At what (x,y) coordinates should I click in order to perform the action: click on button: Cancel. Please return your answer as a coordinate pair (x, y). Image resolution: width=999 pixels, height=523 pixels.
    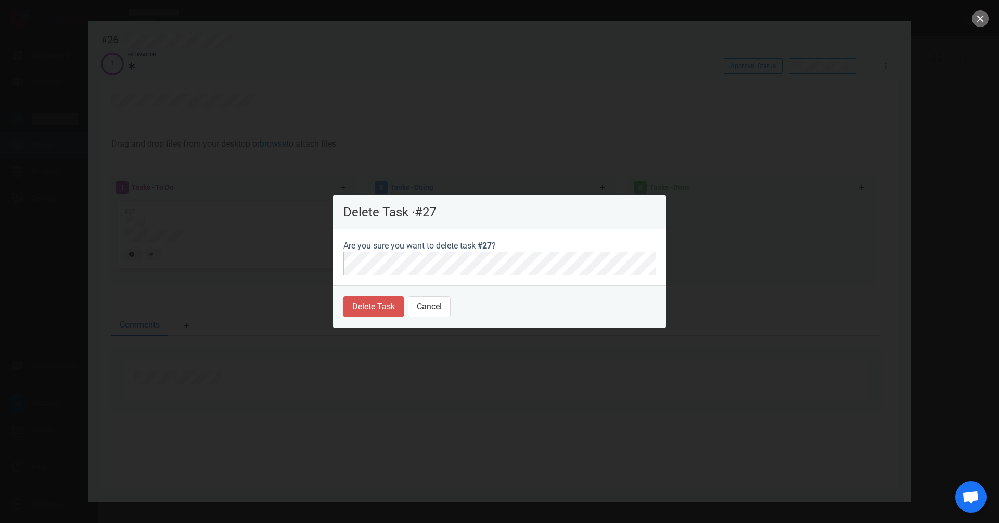
    Looking at the image, I should click on (429, 307).